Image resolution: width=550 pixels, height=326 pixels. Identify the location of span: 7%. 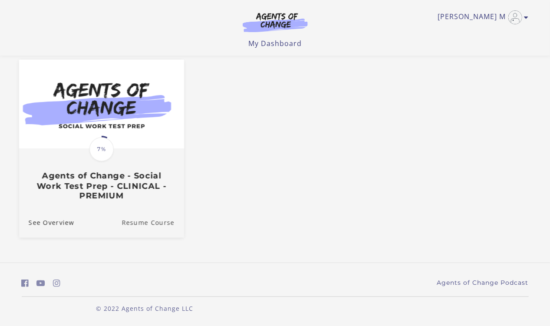
(102, 149).